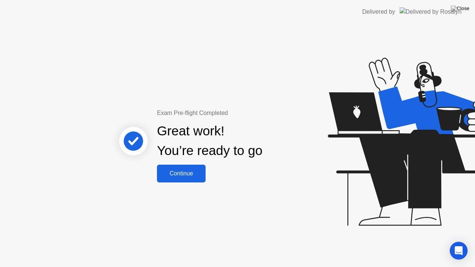 Image resolution: width=475 pixels, height=267 pixels. Describe the element at coordinates (181, 174) in the screenshot. I see `div: Continue` at that location.